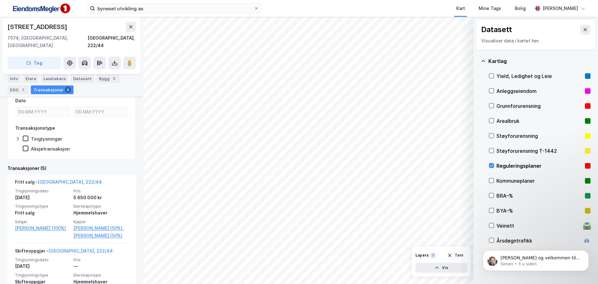 The image size is (598, 284). What do you see at coordinates (539, 76) in the screenshot?
I see `div: Yield, Ledighet og Leie` at bounding box center [539, 76].